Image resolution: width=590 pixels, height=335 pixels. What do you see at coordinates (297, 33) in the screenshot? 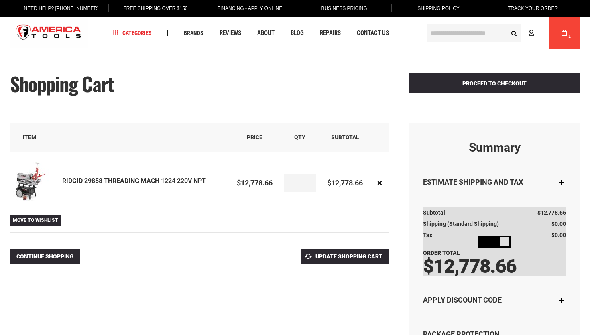
I see `a: Blog` at bounding box center [297, 33].